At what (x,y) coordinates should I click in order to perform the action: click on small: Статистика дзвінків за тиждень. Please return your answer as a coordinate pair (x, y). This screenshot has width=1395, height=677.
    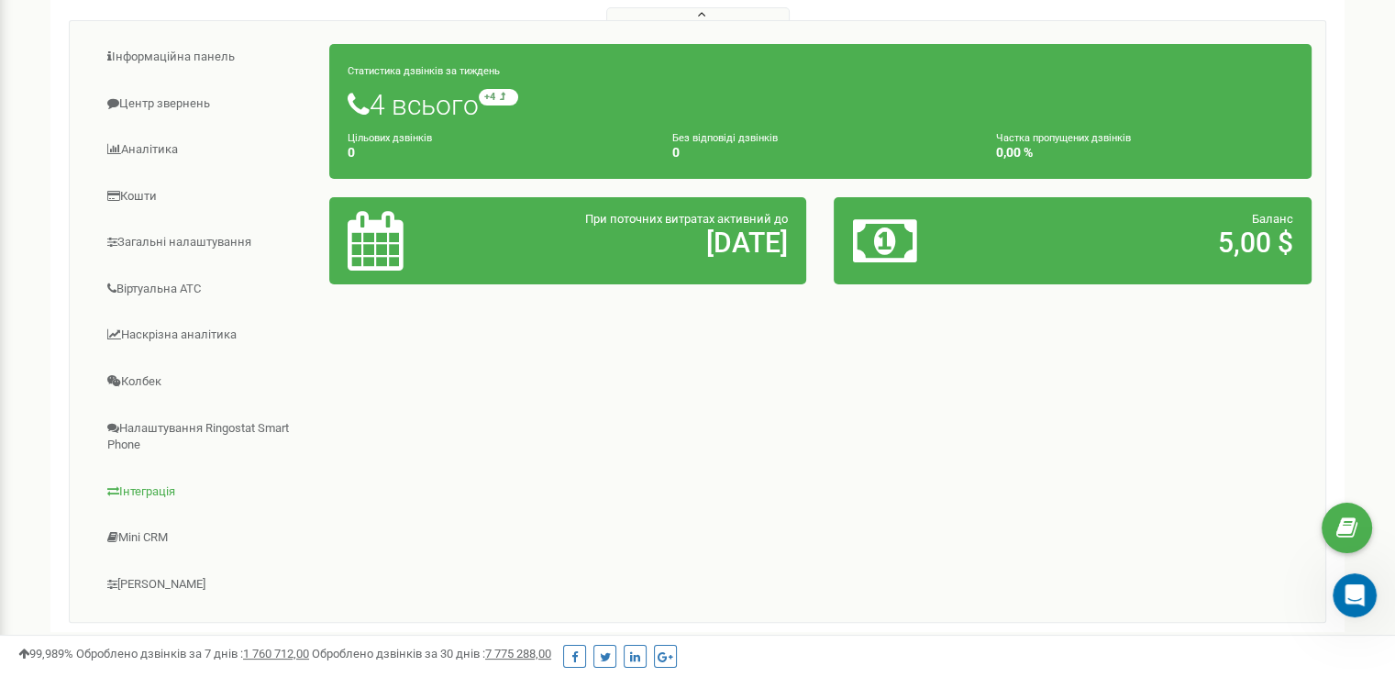
    Looking at the image, I should click on (424, 71).